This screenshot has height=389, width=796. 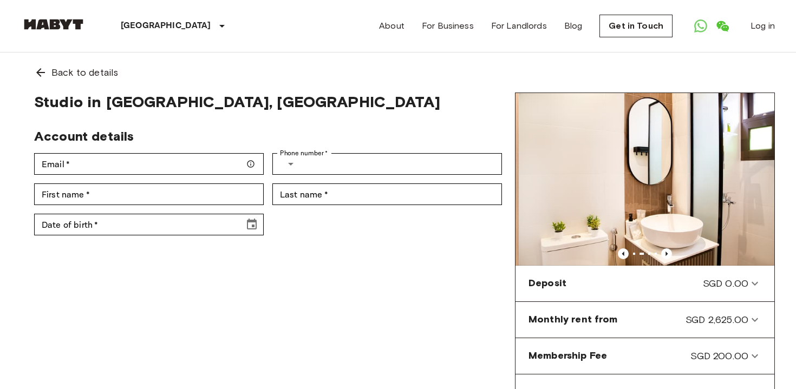 What do you see at coordinates (701, 26) in the screenshot?
I see `a: Open WhatsApp` at bounding box center [701, 26].